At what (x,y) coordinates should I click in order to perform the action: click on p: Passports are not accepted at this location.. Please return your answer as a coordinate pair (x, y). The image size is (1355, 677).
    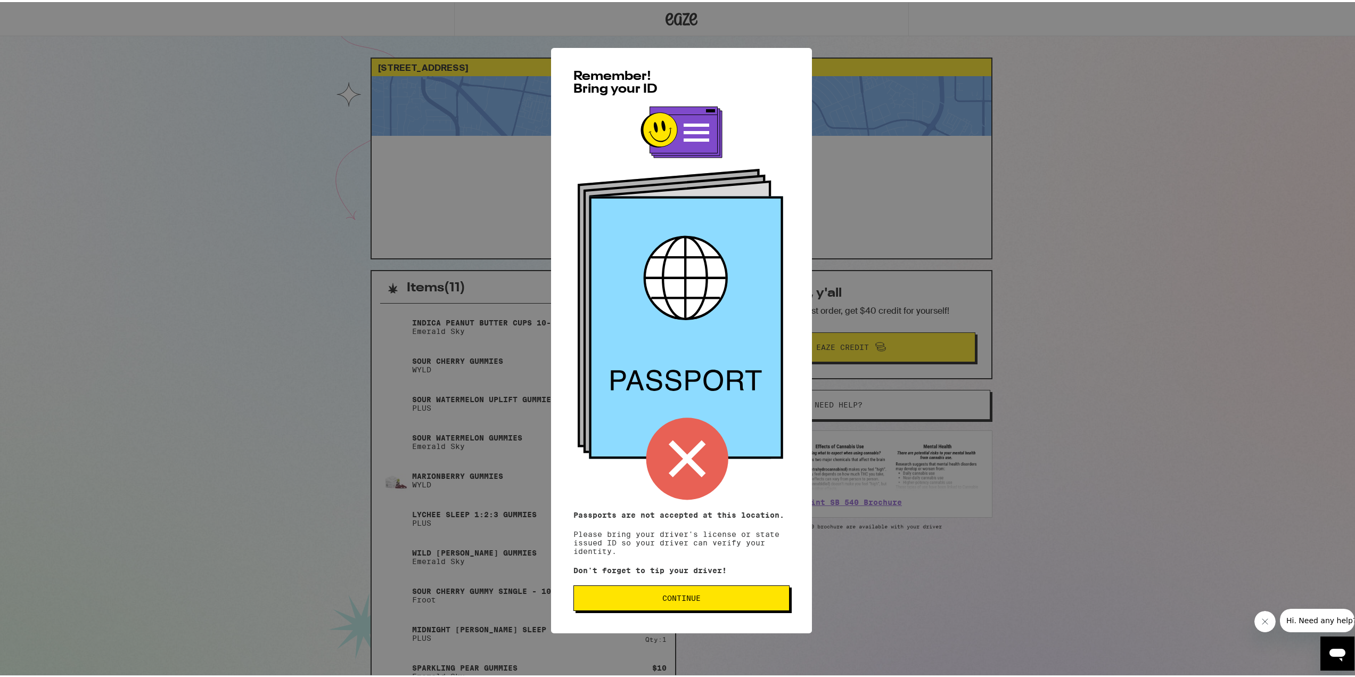
    Looking at the image, I should click on (682, 513).